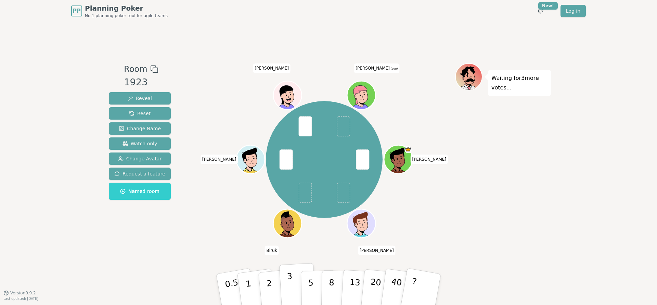 The image size is (657, 305). I want to click on p: Waiting for 3 more votes..., so click(520, 83).